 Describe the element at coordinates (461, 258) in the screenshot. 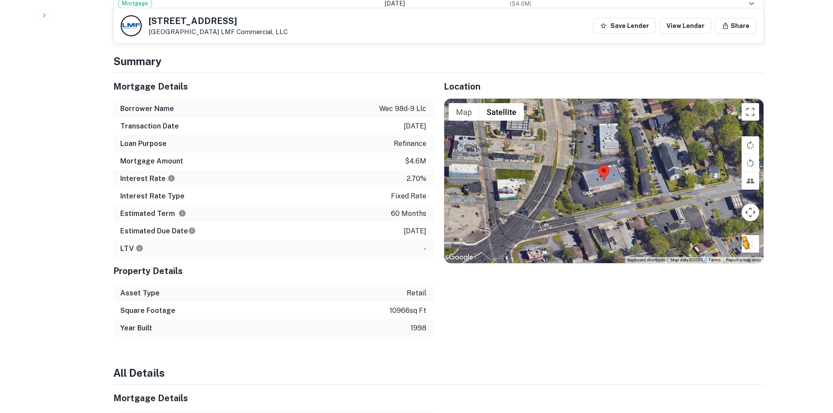

I see `img: Google` at that location.